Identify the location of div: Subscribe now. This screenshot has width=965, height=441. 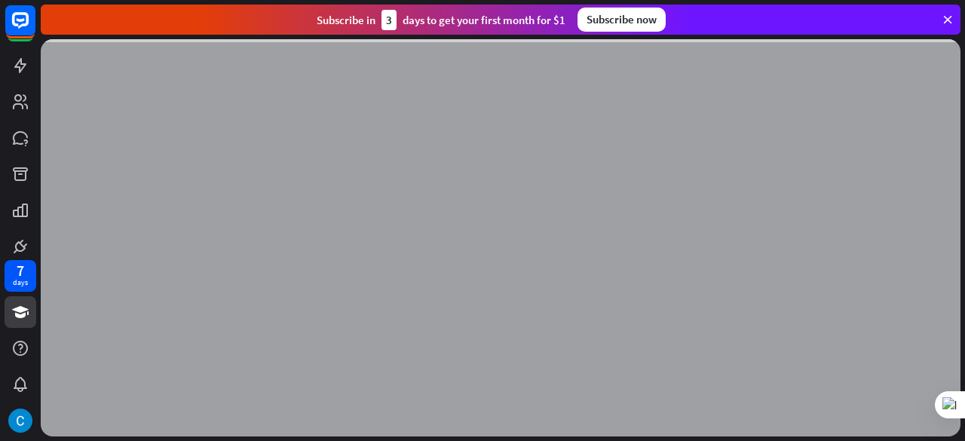
(621, 20).